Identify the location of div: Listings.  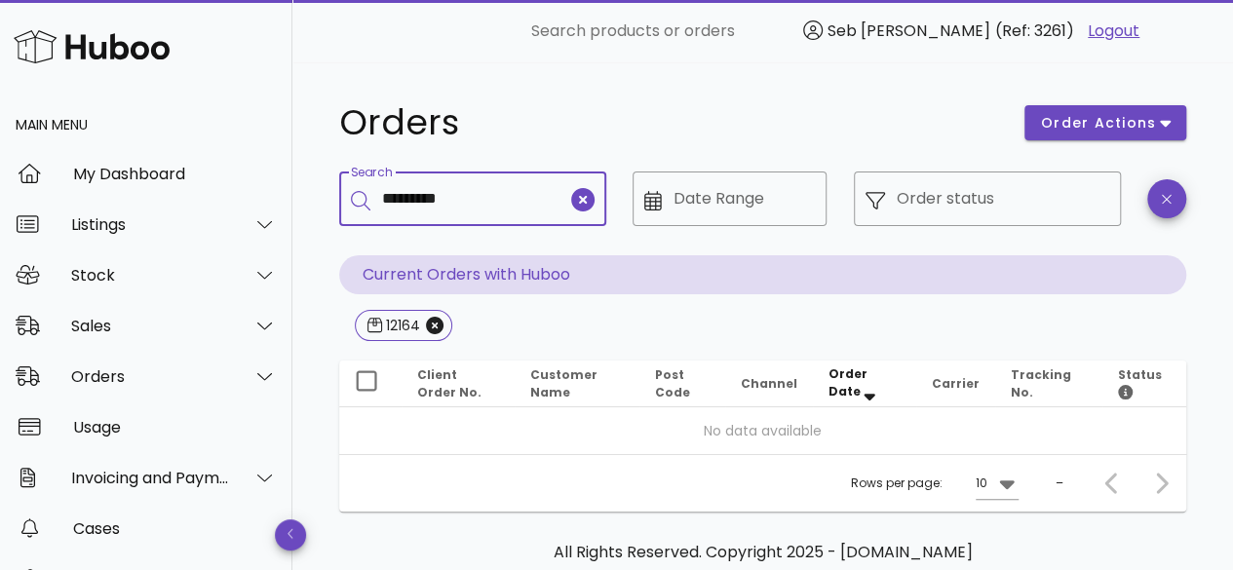
(150, 224).